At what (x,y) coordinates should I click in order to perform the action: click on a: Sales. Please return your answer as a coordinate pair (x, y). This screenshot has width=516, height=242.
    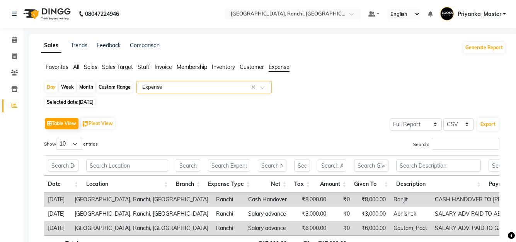
    Looking at the image, I should click on (51, 46).